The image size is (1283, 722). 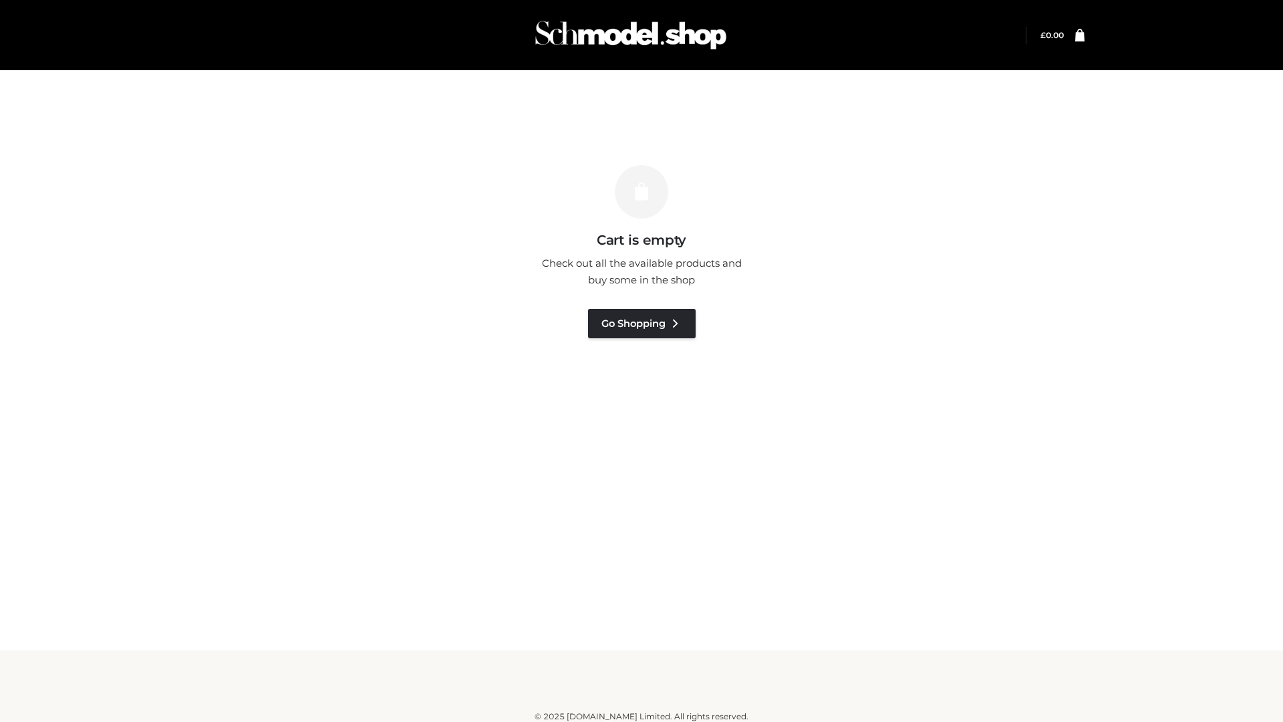 I want to click on p: Check out all the available products and buy some in the shop, so click(x=642, y=271).